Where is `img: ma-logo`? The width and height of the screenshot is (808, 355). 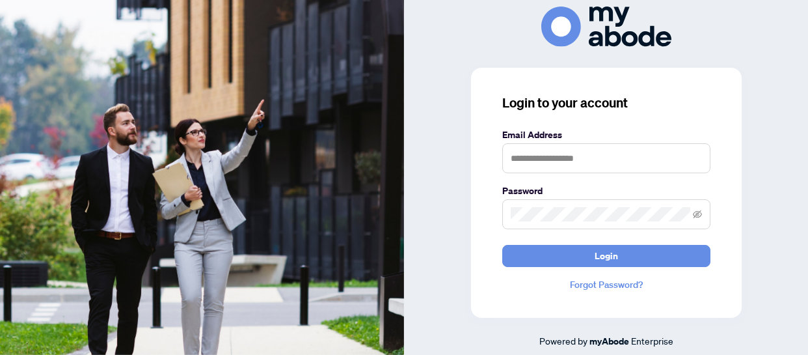 img: ma-logo is located at coordinates (606, 26).